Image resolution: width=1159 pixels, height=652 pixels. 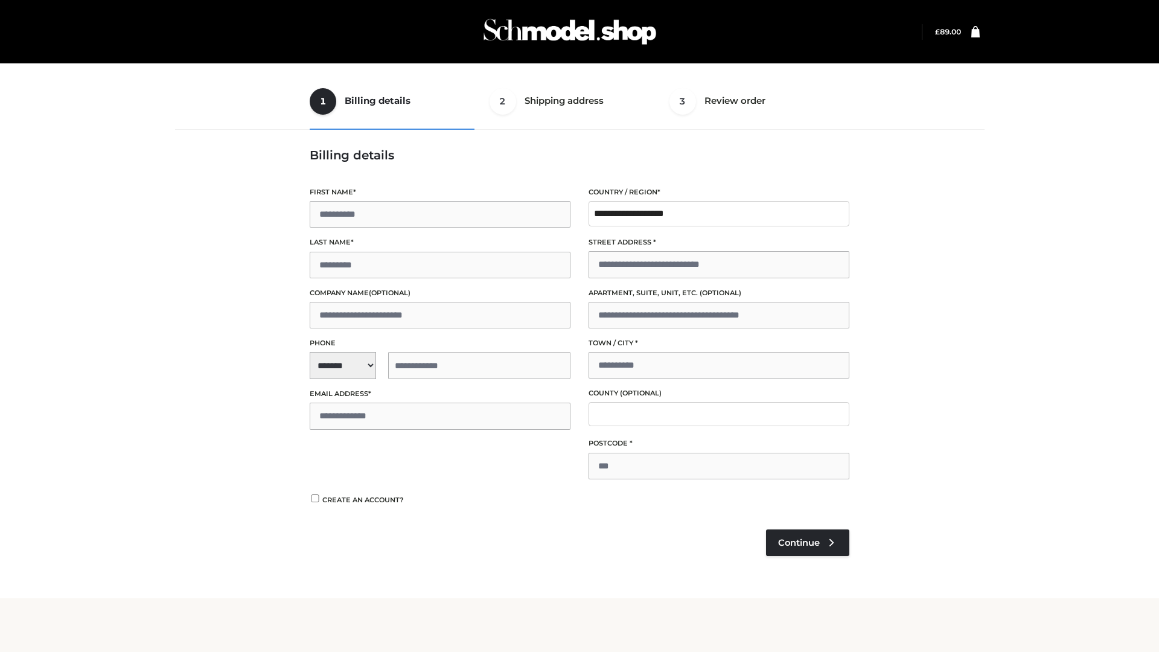 What do you see at coordinates (719, 293) in the screenshot?
I see `label: Apartment, suite, unit, etc.` at bounding box center [719, 293].